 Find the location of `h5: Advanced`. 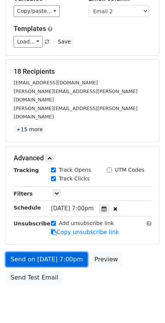

h5: Advanced is located at coordinates (82, 158).